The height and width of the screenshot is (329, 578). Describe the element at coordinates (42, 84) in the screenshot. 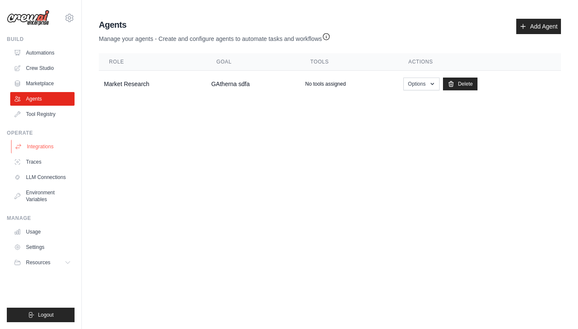

I see `a: Marketplace` at that location.